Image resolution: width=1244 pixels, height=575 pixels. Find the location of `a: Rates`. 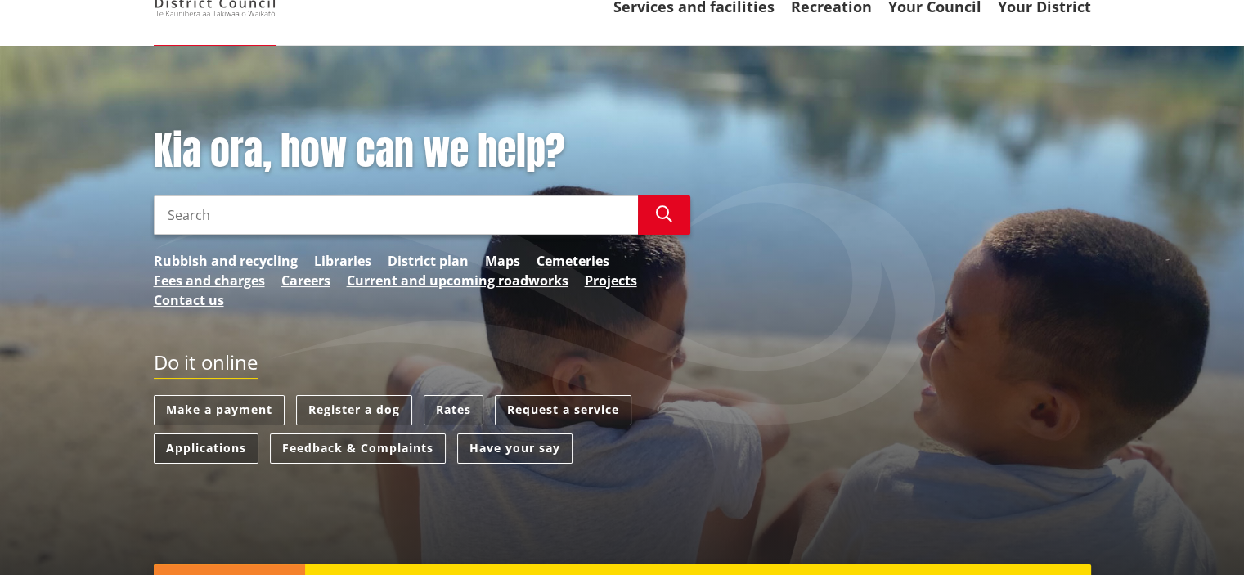

a: Rates is located at coordinates (453, 410).